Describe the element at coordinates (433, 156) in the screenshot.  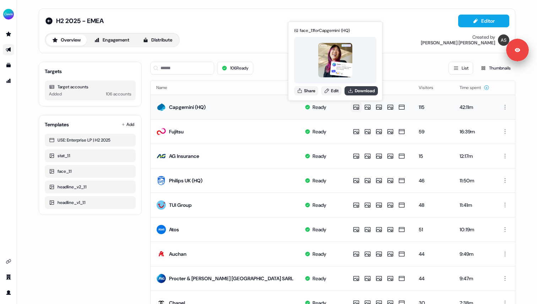
I see `div: 15` at that location.